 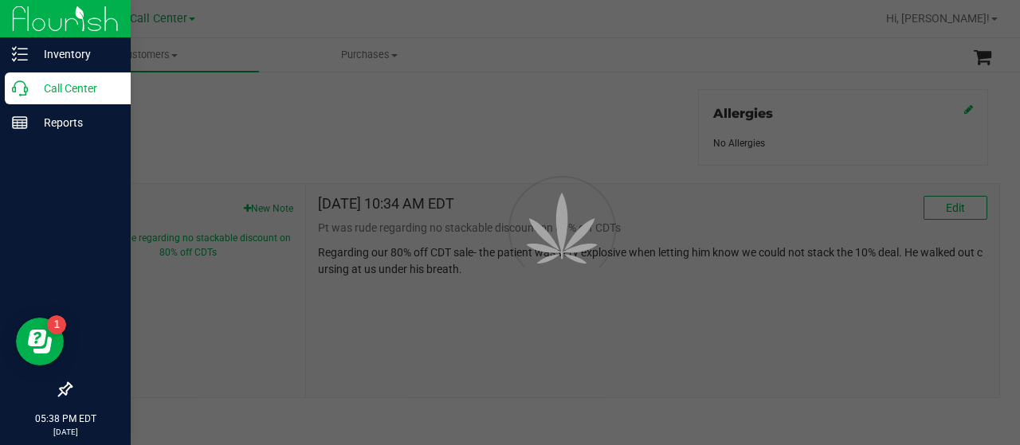 What do you see at coordinates (20, 88) in the screenshot?
I see `inline-svg: Call Center` at bounding box center [20, 88].